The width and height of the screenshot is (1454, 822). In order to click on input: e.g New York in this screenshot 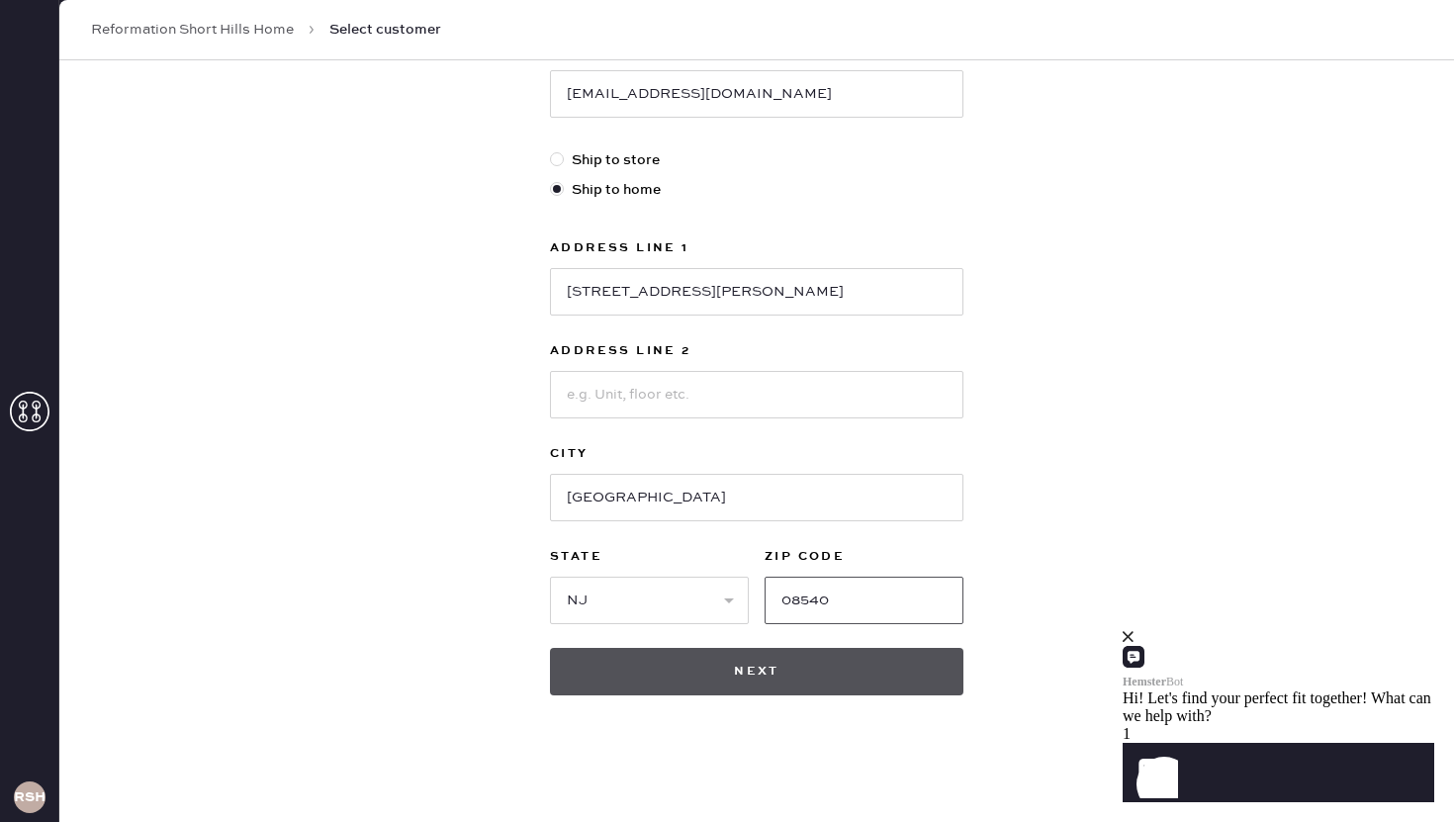, I will do `click(756, 497)`.